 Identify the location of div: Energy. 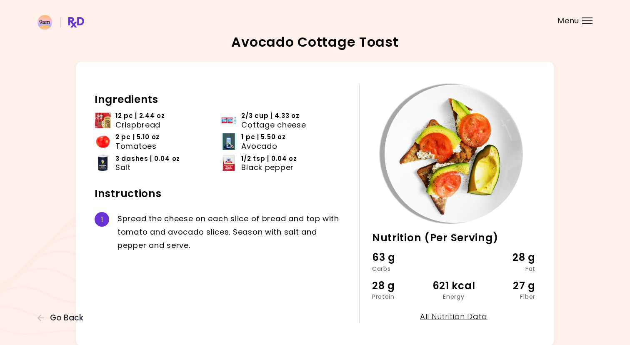
(454, 297).